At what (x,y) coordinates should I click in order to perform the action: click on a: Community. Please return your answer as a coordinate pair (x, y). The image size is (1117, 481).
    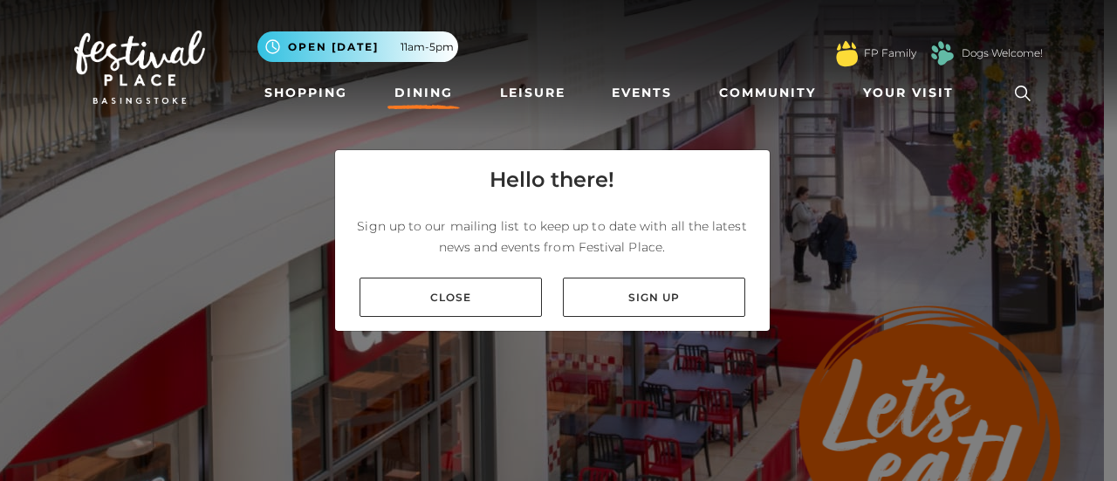
    Looking at the image, I should click on (767, 92).